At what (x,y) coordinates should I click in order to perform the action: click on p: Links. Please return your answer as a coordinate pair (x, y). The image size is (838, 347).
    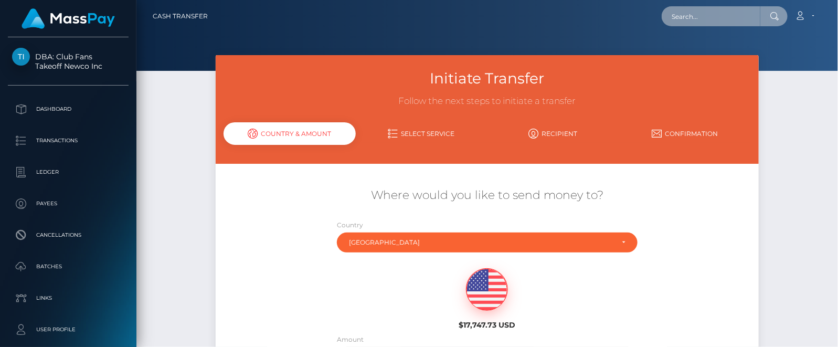
    Looking at the image, I should click on (68, 298).